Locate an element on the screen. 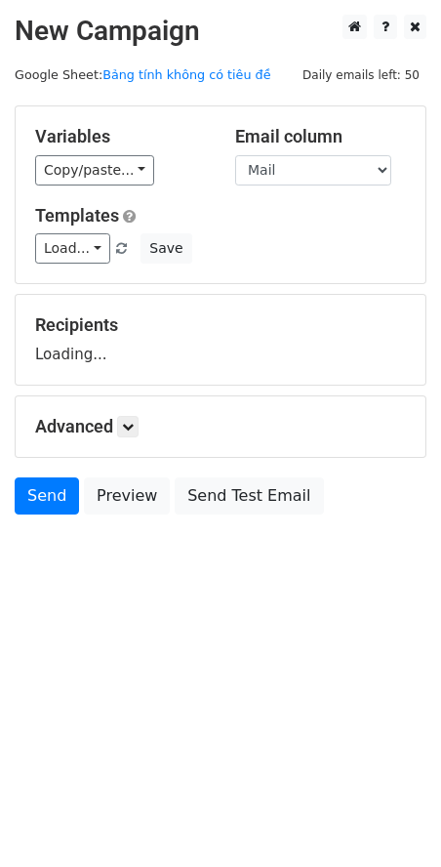 The height and width of the screenshot is (867, 441). h5: Recipients is located at coordinates (221, 325).